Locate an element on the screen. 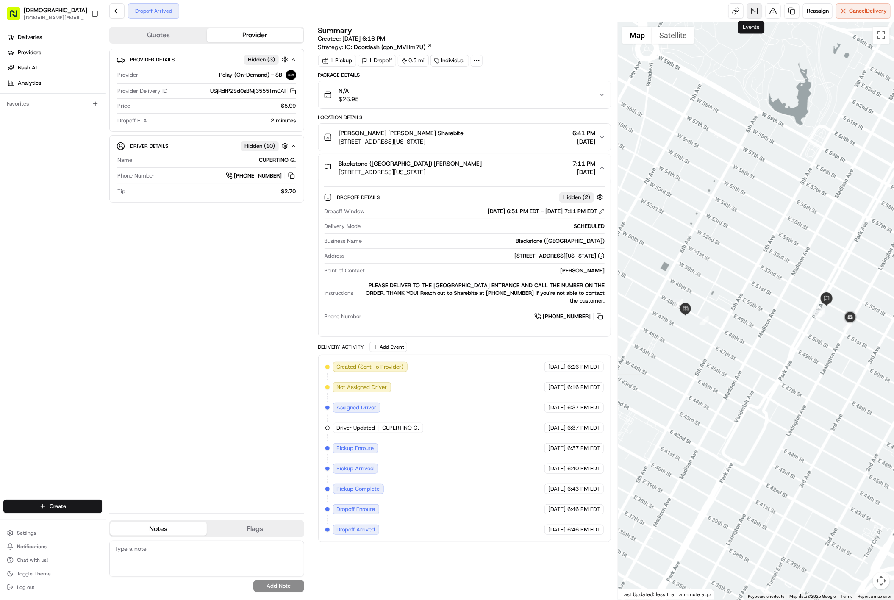 This screenshot has height=600, width=894. span: Settings is located at coordinates (26, 533).